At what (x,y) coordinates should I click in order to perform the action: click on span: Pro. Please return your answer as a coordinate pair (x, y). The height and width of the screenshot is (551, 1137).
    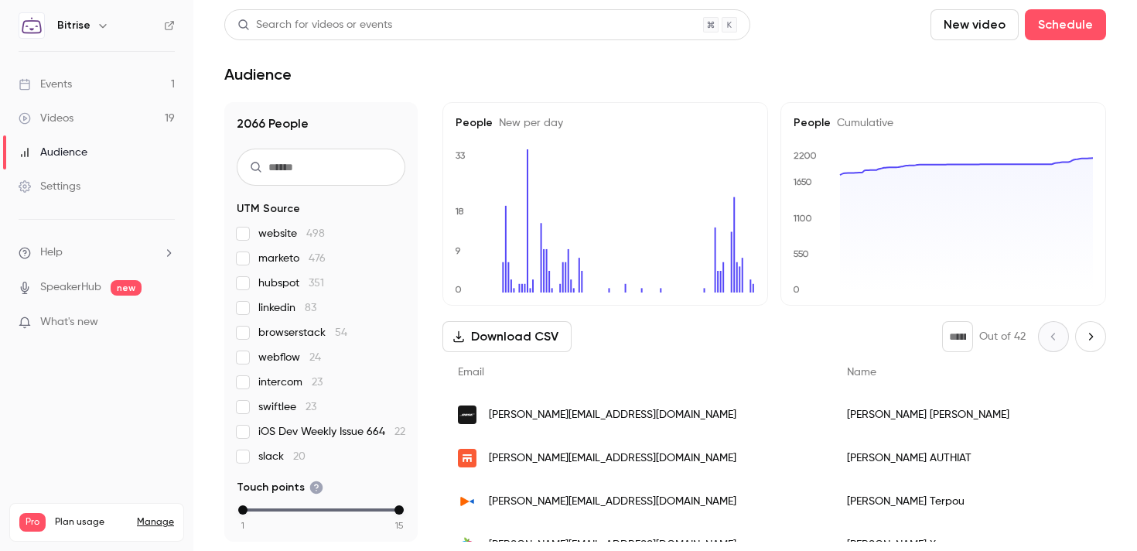
    Looking at the image, I should click on (32, 522).